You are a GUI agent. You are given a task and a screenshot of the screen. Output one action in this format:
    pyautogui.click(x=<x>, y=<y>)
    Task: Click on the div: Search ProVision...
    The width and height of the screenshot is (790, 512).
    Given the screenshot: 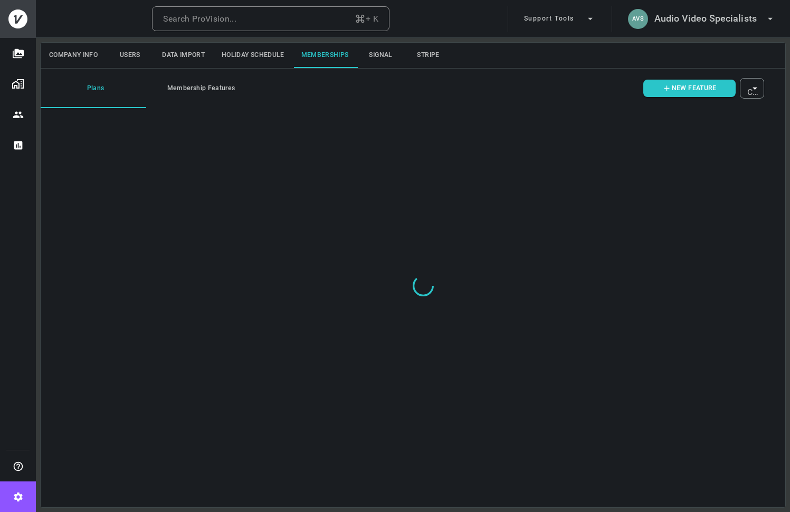 What is the action you would take?
    pyautogui.click(x=200, y=19)
    